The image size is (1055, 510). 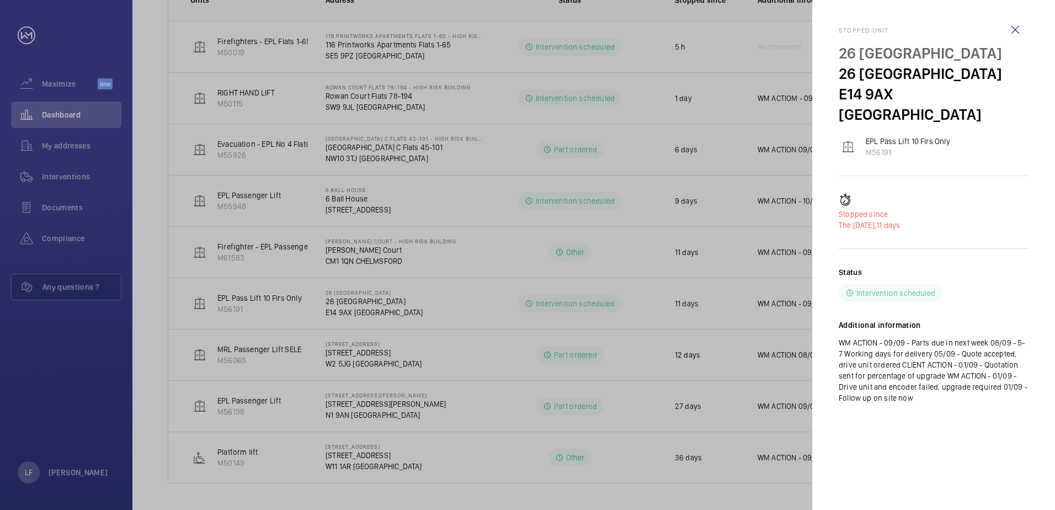 I want to click on p: 11 days, so click(x=933, y=225).